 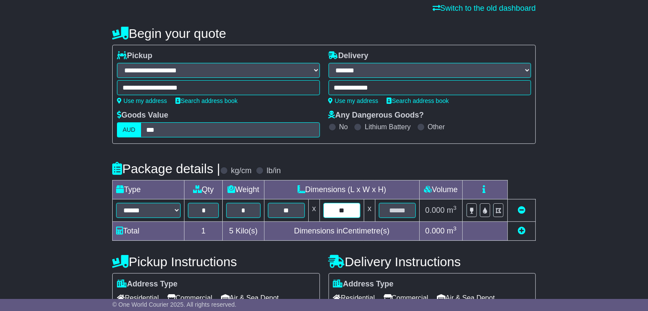 I want to click on label: Goods Value, so click(x=142, y=115).